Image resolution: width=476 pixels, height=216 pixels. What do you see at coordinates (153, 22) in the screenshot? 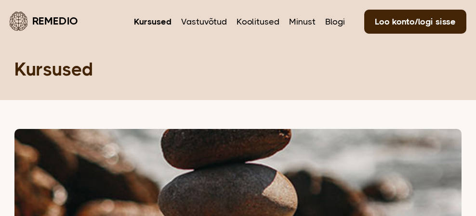
I see `a: Kursused` at bounding box center [153, 22].